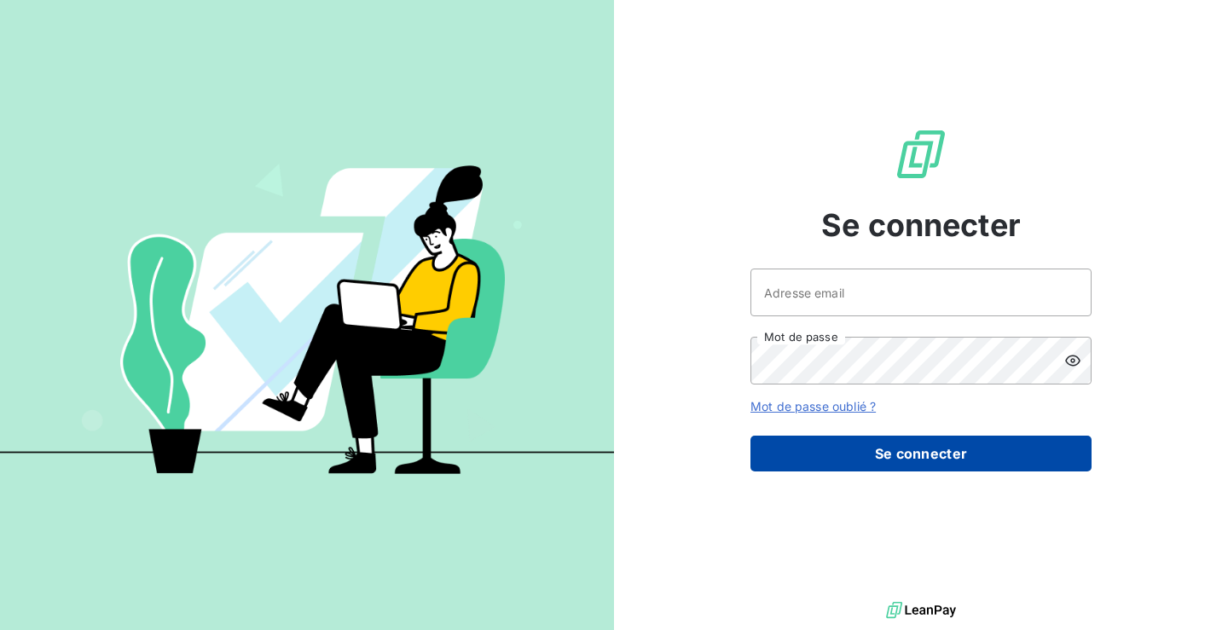 The height and width of the screenshot is (630, 1228). What do you see at coordinates (921, 454) in the screenshot?
I see `button: Se connecter` at bounding box center [921, 454].